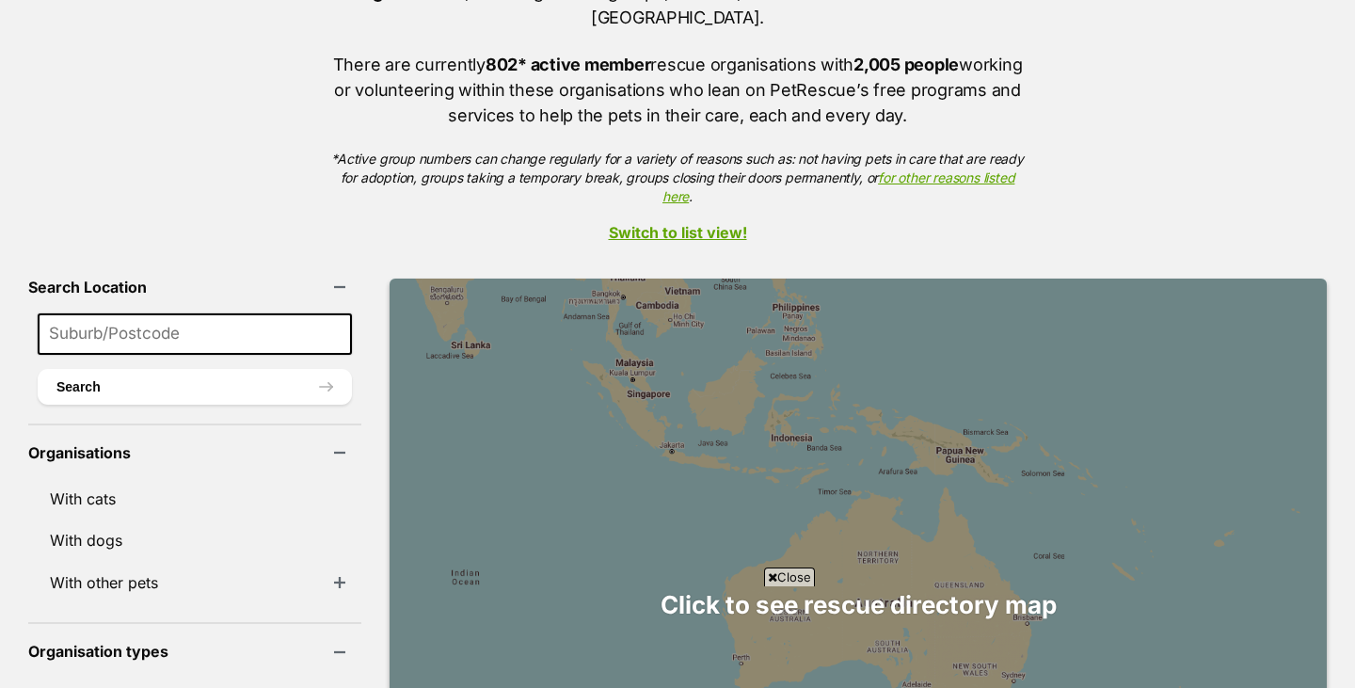 Image resolution: width=1355 pixels, height=688 pixels. What do you see at coordinates (906, 64) in the screenshot?
I see `strong: 2,005 people` at bounding box center [906, 64].